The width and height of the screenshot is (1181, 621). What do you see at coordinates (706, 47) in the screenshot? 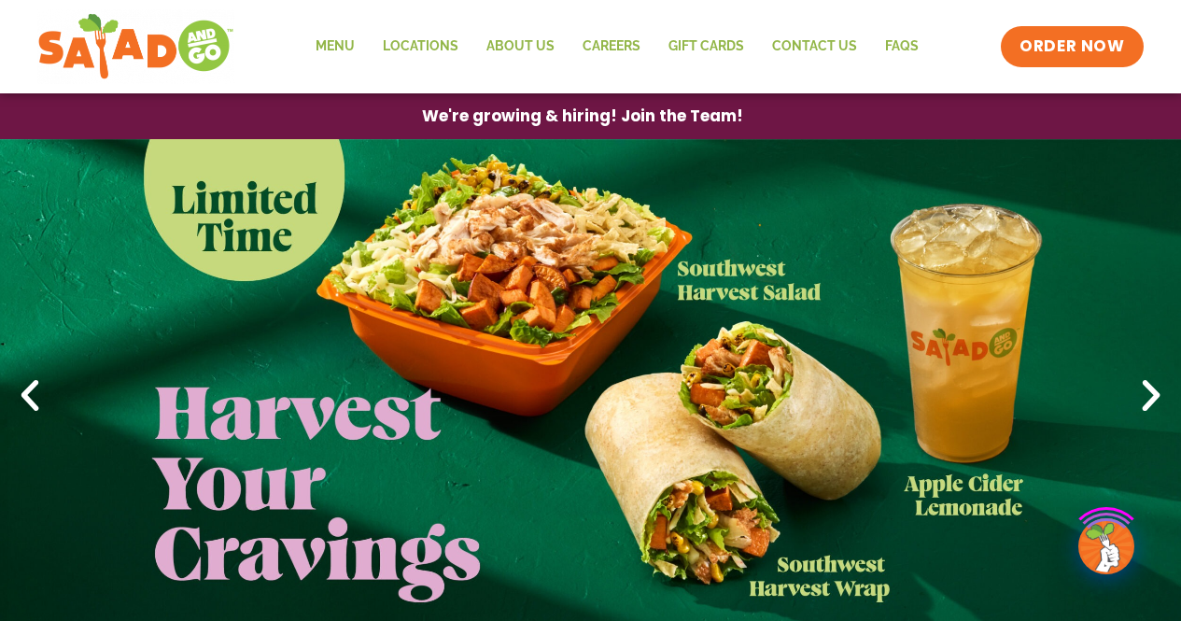
I see `a: GIFT CARDS` at bounding box center [706, 47].